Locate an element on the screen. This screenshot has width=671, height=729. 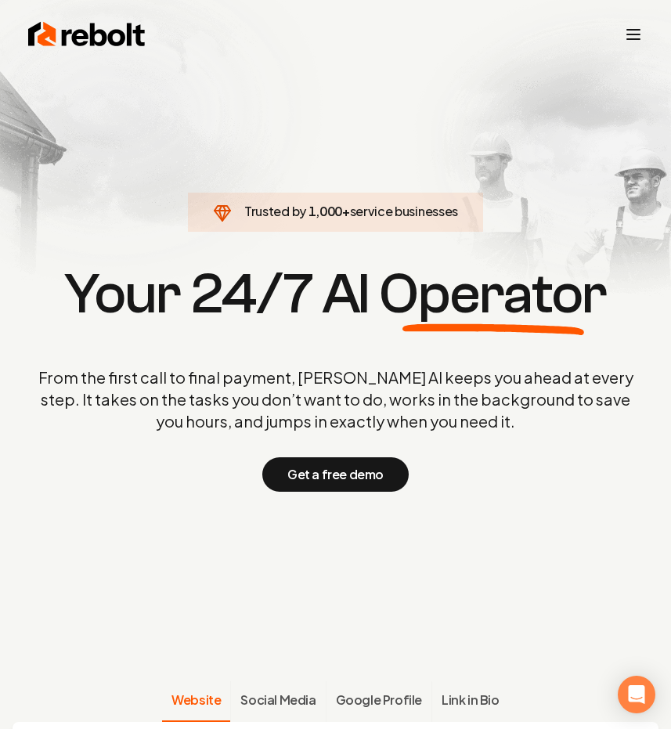
button: Website is located at coordinates (196, 701).